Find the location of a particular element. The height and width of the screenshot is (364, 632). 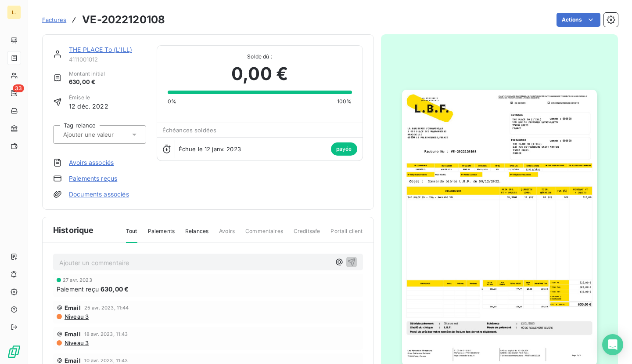

span: Factures is located at coordinates (54, 20).